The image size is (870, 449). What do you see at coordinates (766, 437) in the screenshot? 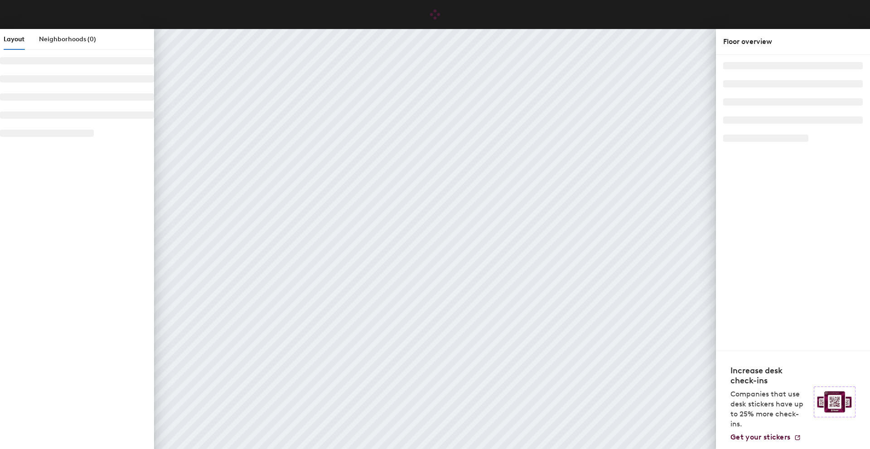
I see `a: Get your stickers` at bounding box center [766, 437].